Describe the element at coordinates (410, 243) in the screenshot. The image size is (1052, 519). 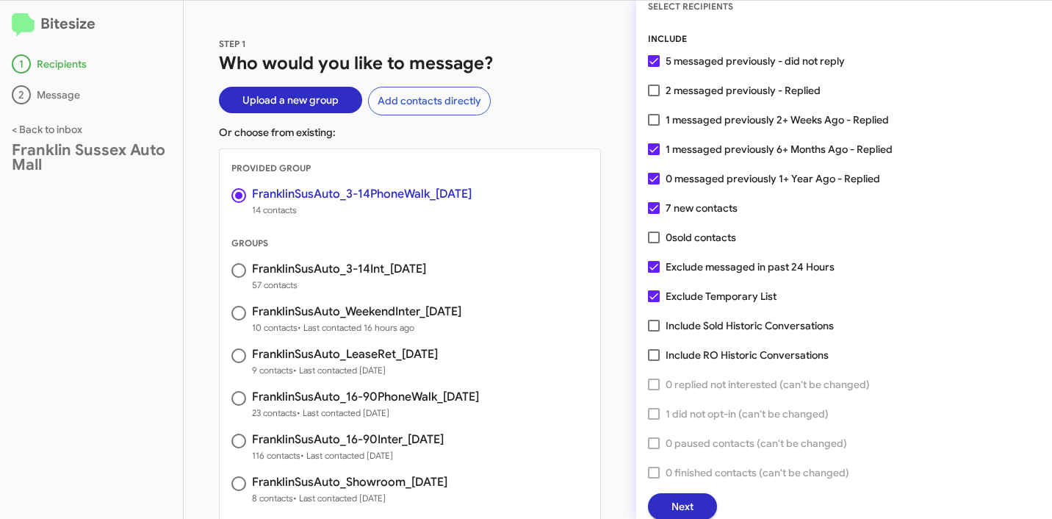
I see `div: GROUPS` at that location.